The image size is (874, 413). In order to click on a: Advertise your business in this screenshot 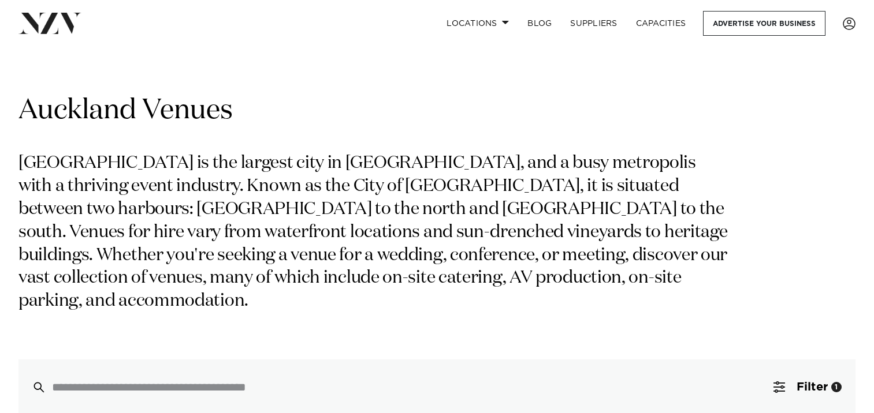, I will do `click(764, 23)`.